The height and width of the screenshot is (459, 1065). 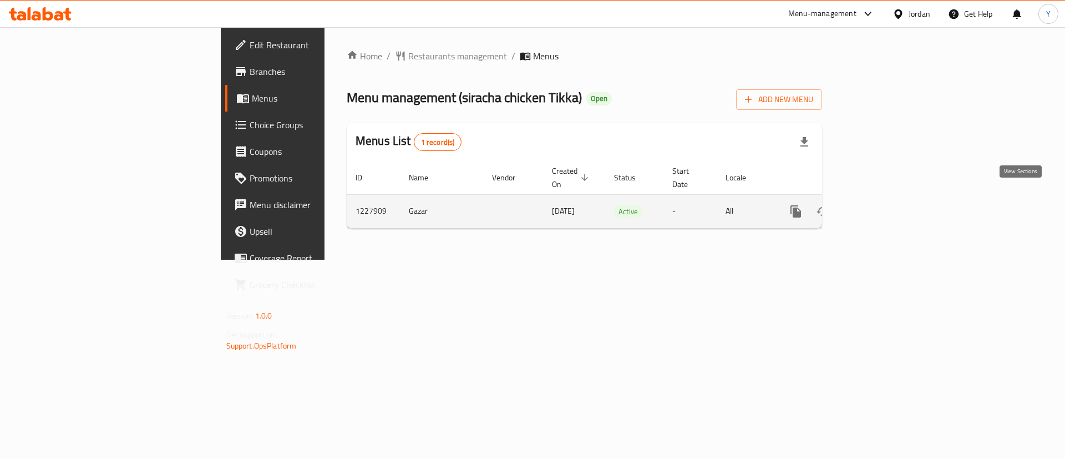 I want to click on a: Edit Restaurant, so click(x=312, y=45).